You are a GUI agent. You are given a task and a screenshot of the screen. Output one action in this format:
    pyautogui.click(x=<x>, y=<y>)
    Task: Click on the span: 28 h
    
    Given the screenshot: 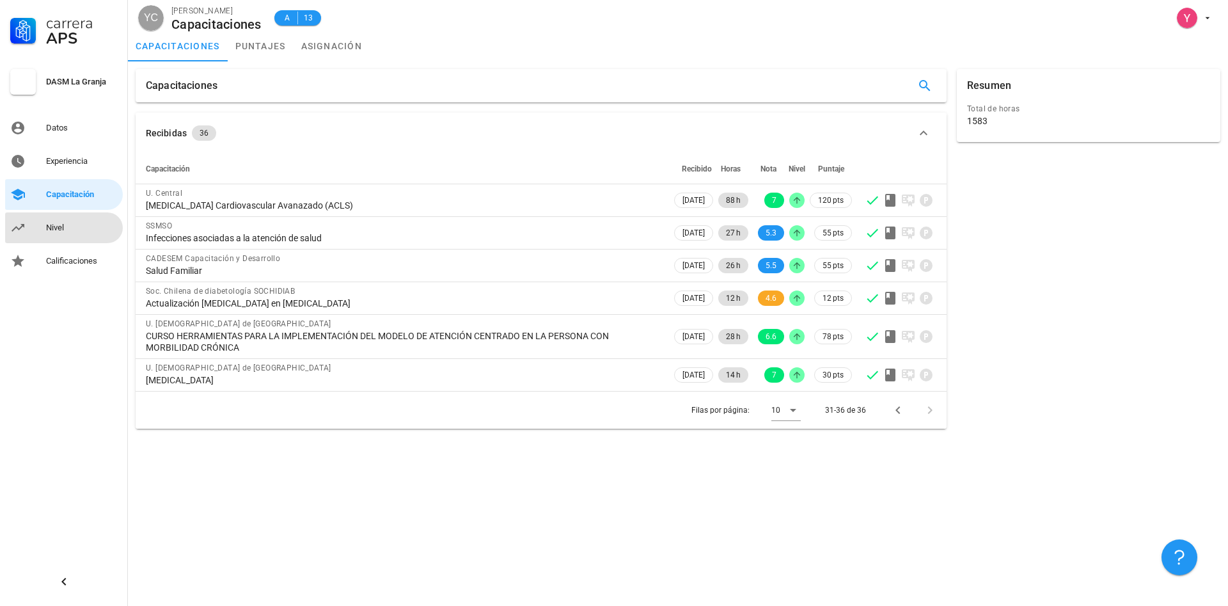 What is the action you would take?
    pyautogui.click(x=733, y=336)
    